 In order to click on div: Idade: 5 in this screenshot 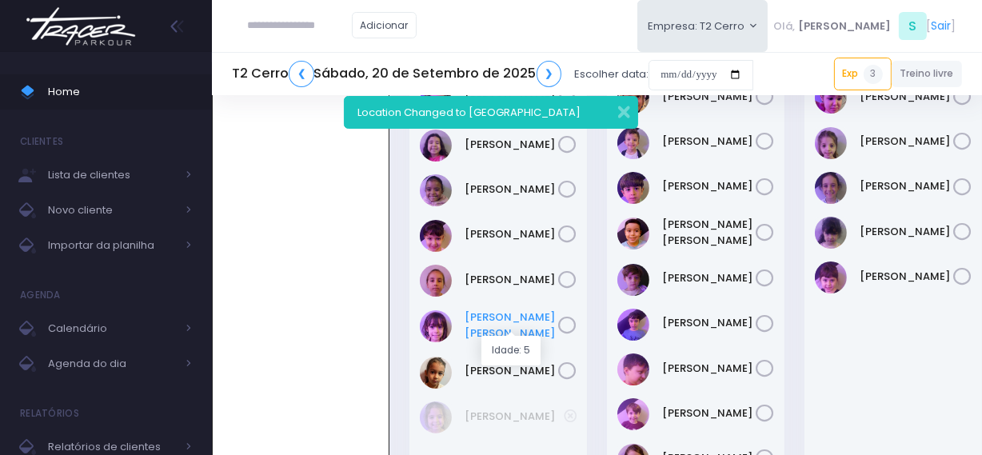, I will do `click(511, 350)`.